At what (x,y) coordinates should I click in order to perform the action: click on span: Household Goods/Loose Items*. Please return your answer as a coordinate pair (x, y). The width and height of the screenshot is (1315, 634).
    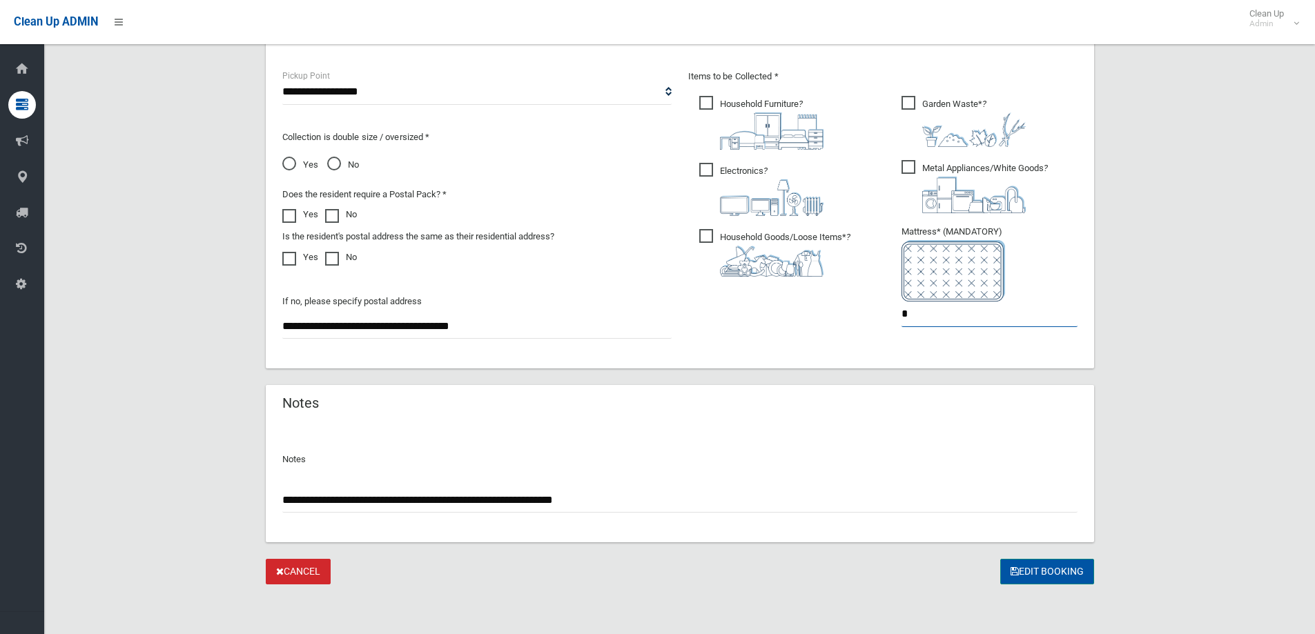
    Looking at the image, I should click on (775, 253).